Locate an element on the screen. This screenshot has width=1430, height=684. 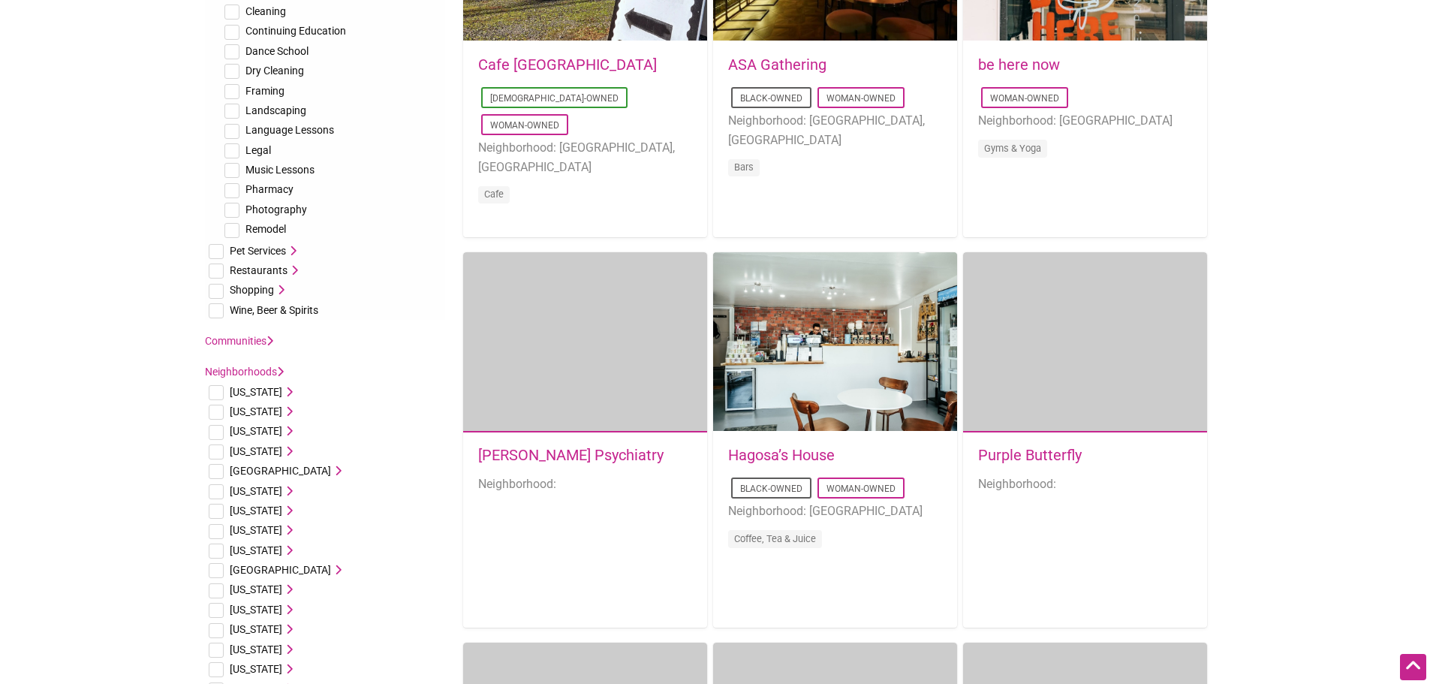
span: Wine, Beer & Spirits is located at coordinates (274, 310).